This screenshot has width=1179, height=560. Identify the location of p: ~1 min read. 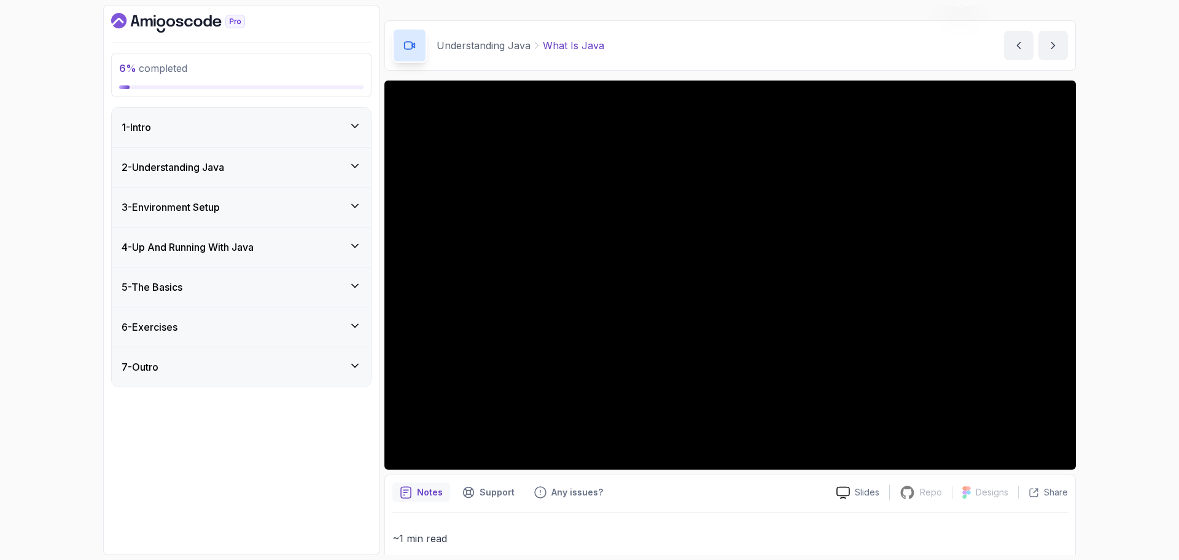
(730, 538).